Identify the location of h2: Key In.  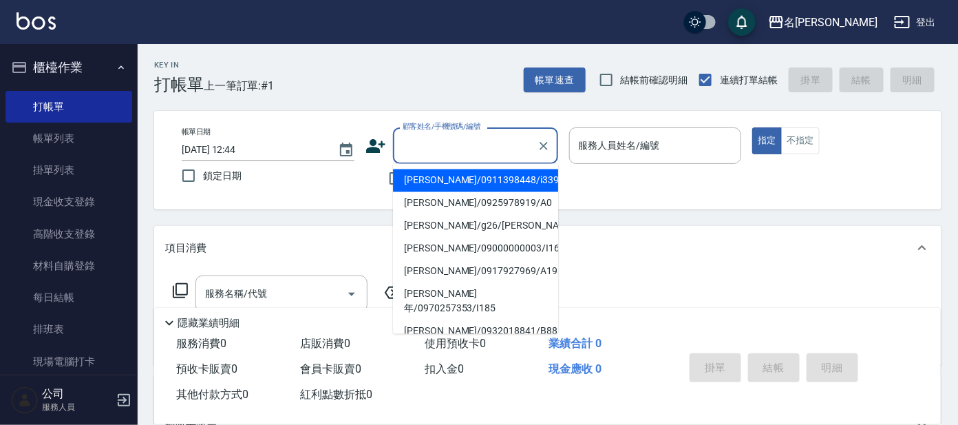
(179, 65).